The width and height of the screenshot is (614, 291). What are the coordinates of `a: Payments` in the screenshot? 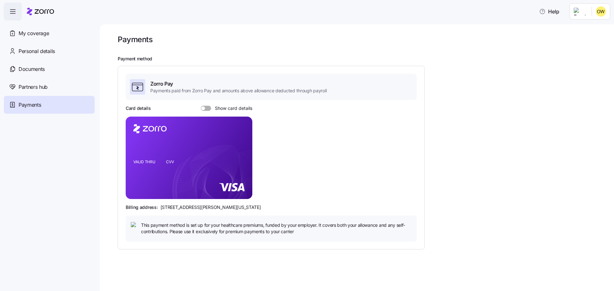 It's located at (49, 105).